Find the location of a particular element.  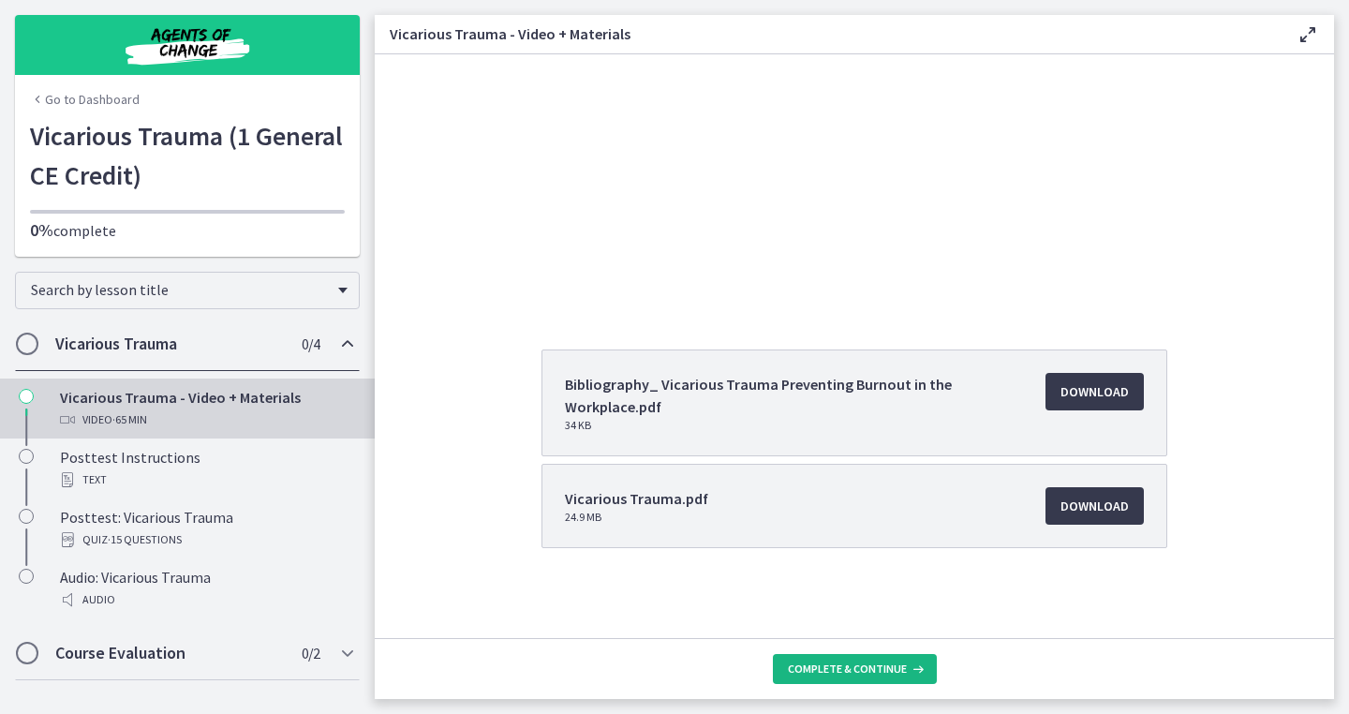

div: Video is located at coordinates (206, 420).